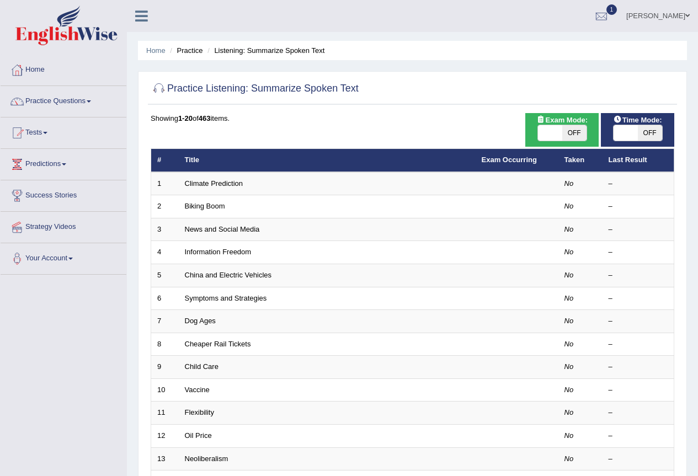 The image size is (698, 476). I want to click on a: Strategy Videos, so click(63, 226).